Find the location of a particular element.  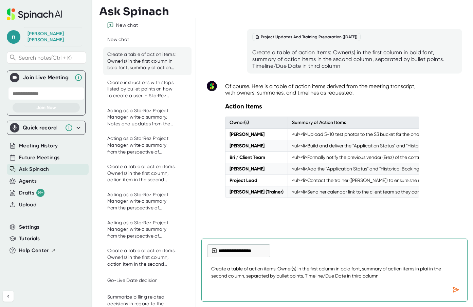

h3: Ask Spinach is located at coordinates (134, 12).